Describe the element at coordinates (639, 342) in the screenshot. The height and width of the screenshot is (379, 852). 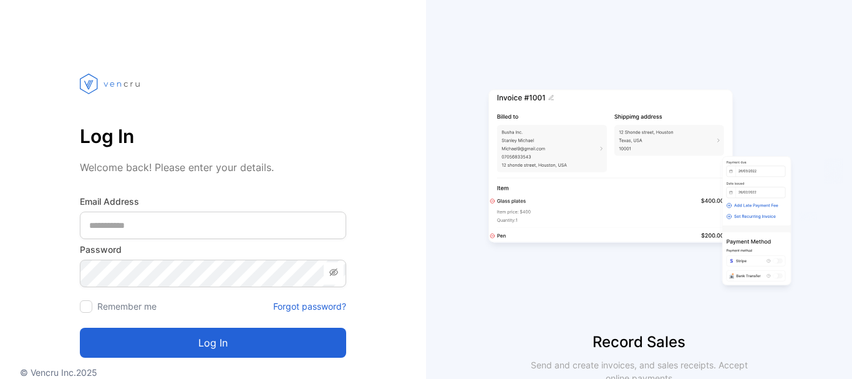
I see `p: Record Sales` at that location.